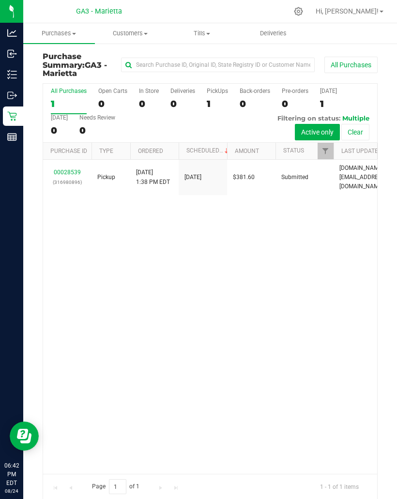 The image size is (397, 499). Describe the element at coordinates (106, 177) in the screenshot. I see `span: Pickup` at that location.